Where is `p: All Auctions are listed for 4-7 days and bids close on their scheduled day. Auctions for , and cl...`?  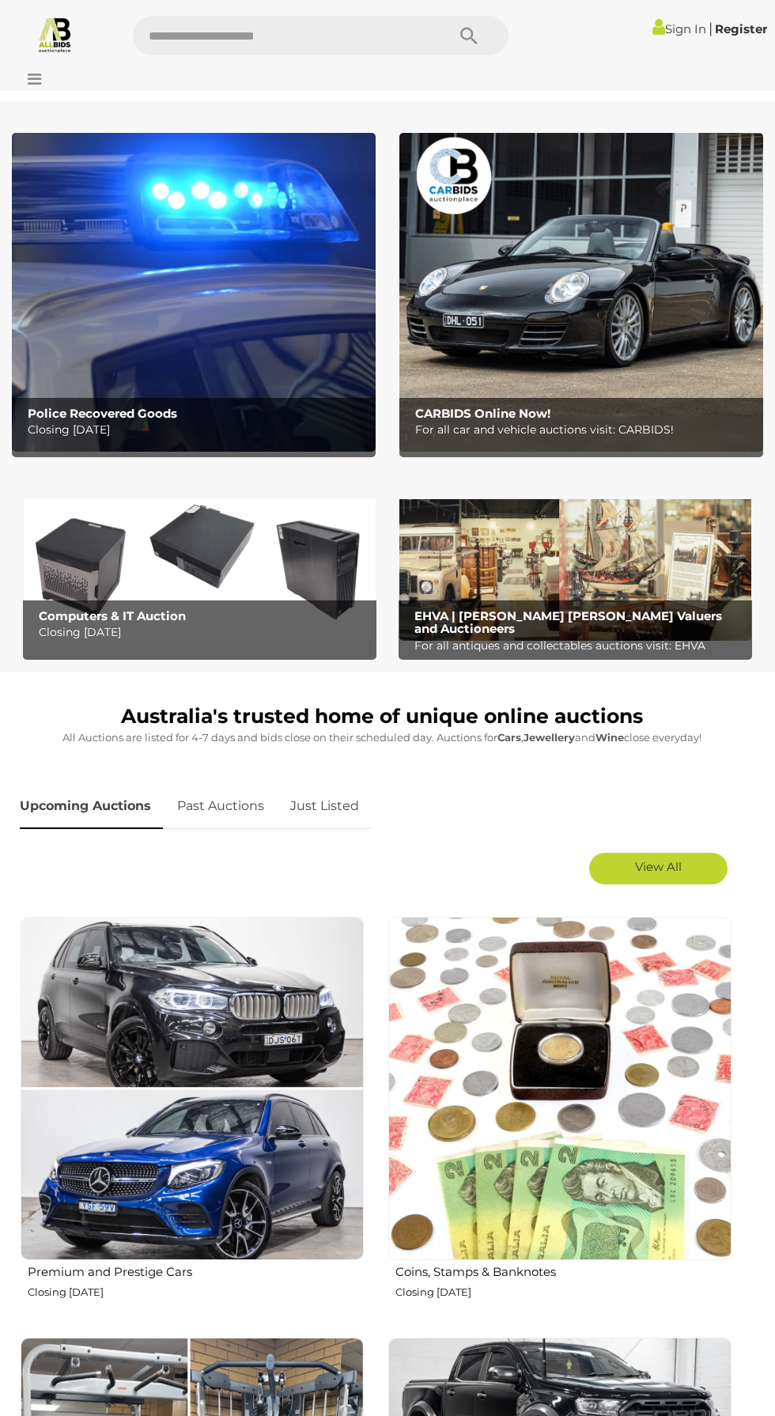 p: All Auctions are listed for 4-7 days and bids close on their scheduled day. Auctions for , and cl... is located at coordinates (381, 737).